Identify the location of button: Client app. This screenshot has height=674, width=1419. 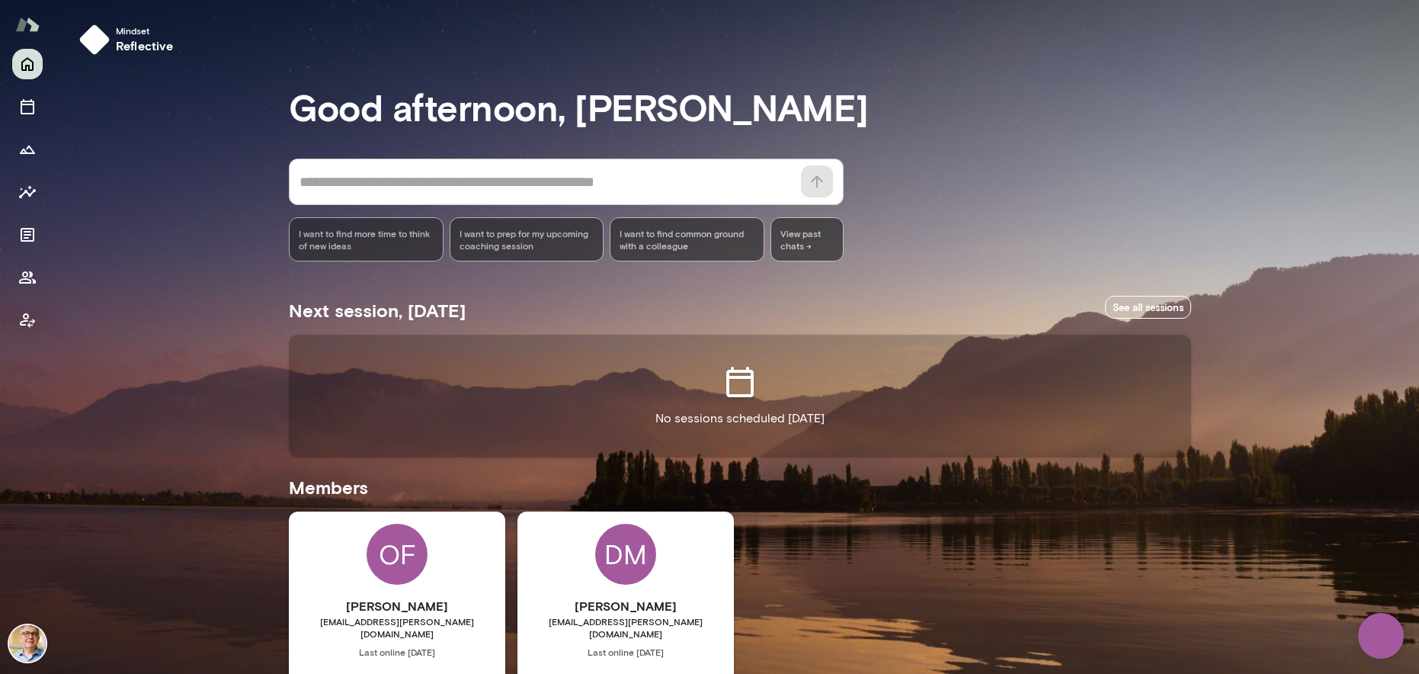
(27, 320).